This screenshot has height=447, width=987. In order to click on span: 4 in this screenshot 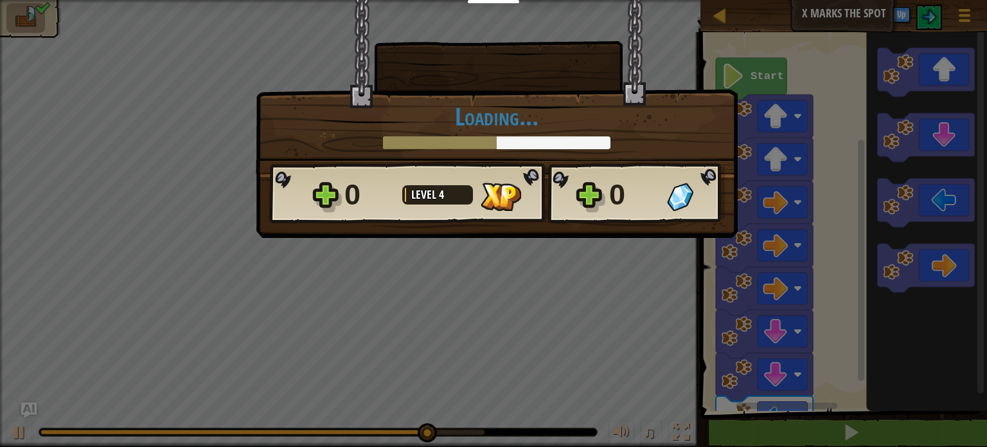, I will do `click(441, 194)`.